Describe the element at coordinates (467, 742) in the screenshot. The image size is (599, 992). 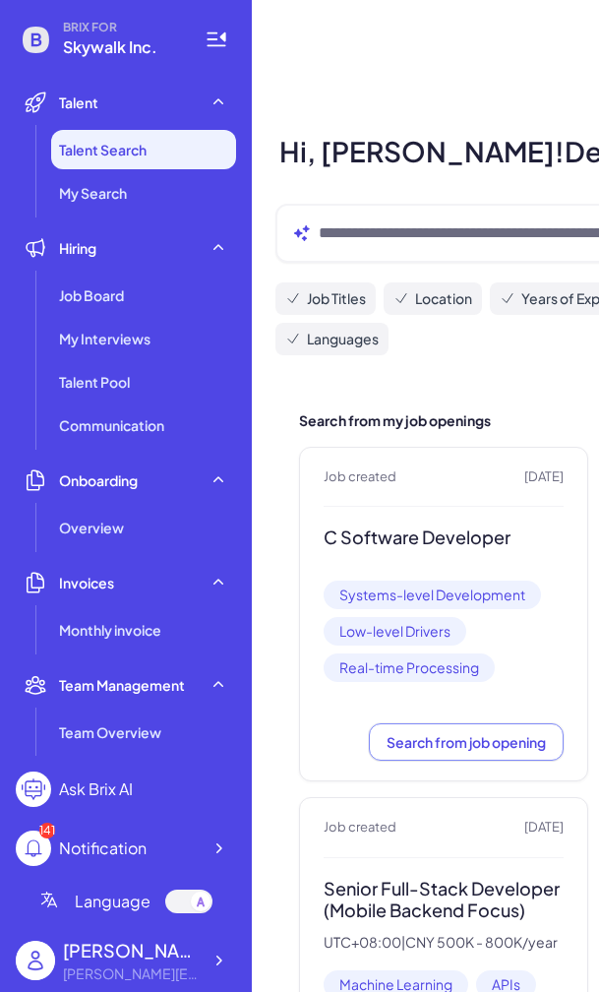
I see `span: Search from job opening` at that location.